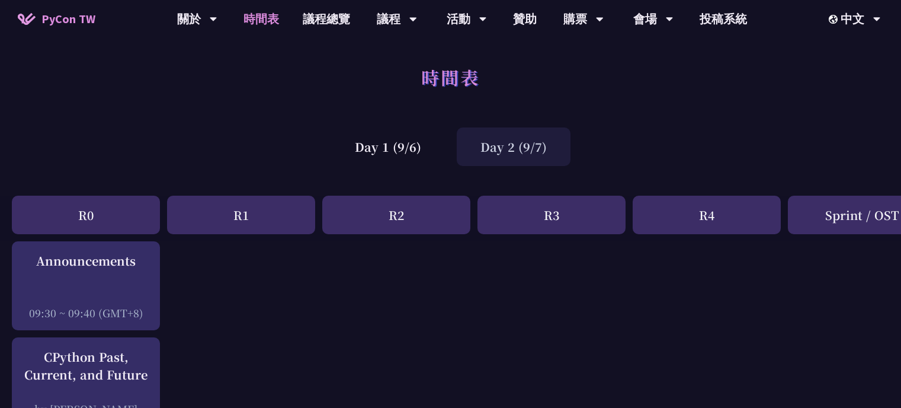 The height and width of the screenshot is (408, 901). Describe the element at coordinates (27, 19) in the screenshot. I see `img: Home icon of PyCon TW 2025` at that location.